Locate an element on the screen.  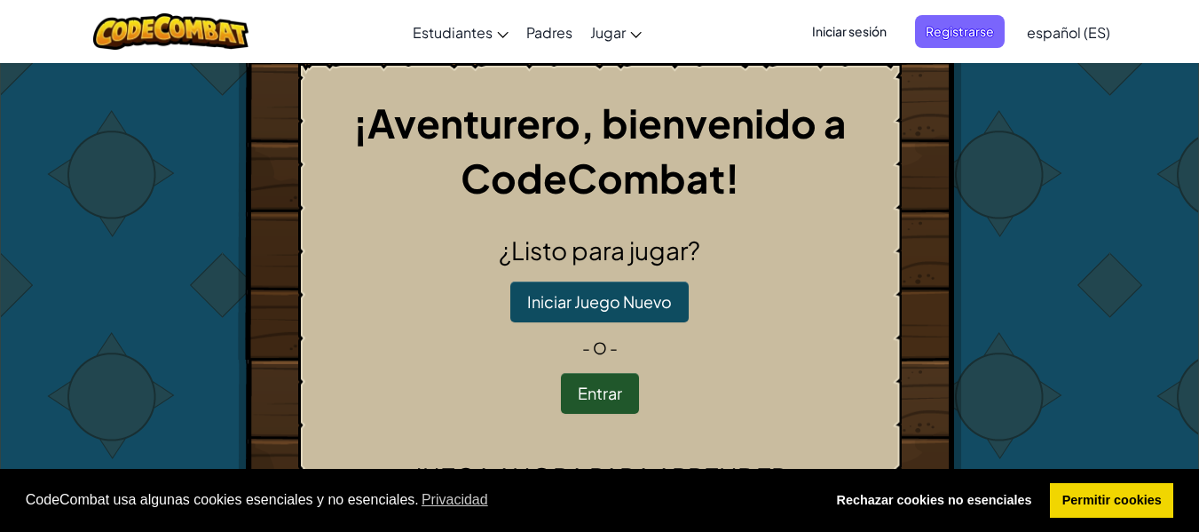
span: español (ES) is located at coordinates (1069, 32).